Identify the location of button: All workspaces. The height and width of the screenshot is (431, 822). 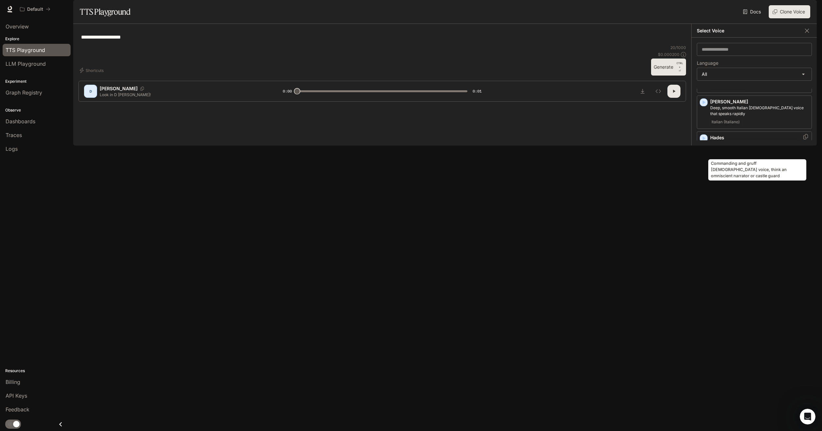
(35, 9).